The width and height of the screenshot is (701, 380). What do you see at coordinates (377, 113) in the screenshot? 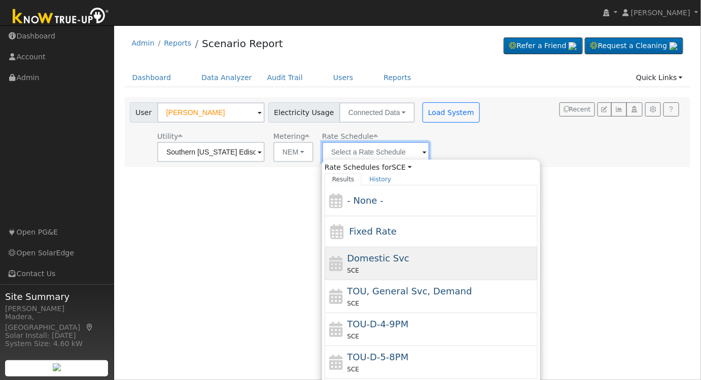
I see `button: Connected Data` at bounding box center [377, 113].